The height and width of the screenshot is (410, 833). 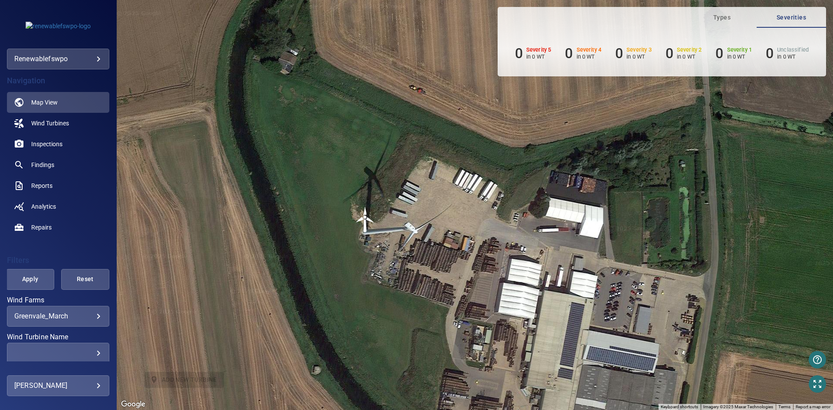 What do you see at coordinates (133, 404) in the screenshot?
I see `img: Google` at bounding box center [133, 404].